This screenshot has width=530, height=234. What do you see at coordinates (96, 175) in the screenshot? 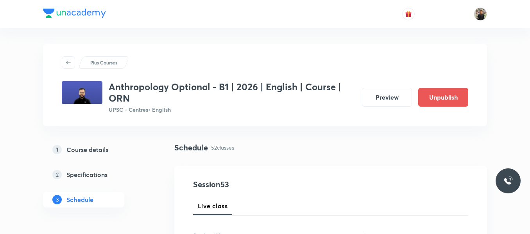
I see `a: 2Specifications` at bounding box center [96, 175].